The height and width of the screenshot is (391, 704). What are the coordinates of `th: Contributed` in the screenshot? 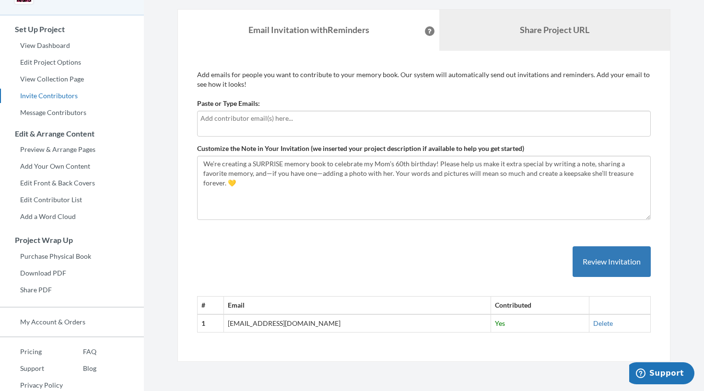 It's located at (540, 305).